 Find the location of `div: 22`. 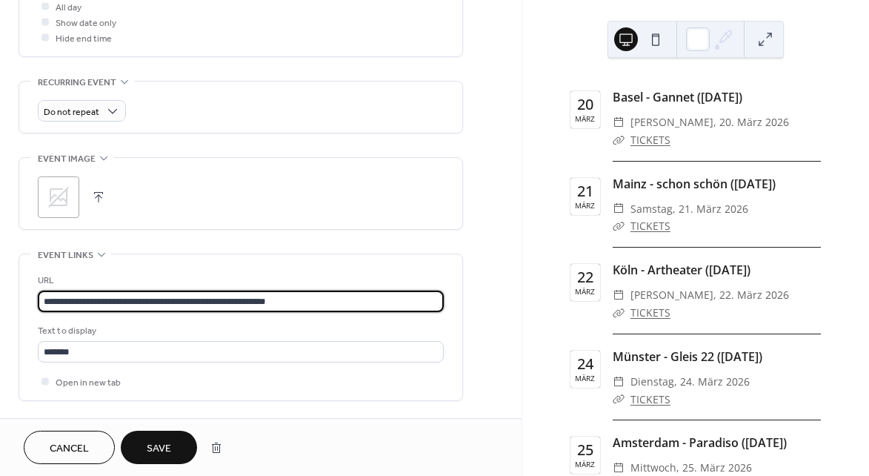

div: 22 is located at coordinates (586, 277).